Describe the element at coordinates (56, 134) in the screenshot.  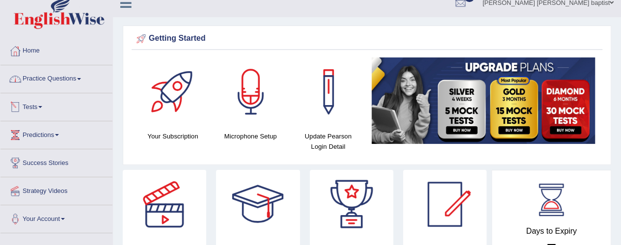
I see `a: Predictions` at that location.